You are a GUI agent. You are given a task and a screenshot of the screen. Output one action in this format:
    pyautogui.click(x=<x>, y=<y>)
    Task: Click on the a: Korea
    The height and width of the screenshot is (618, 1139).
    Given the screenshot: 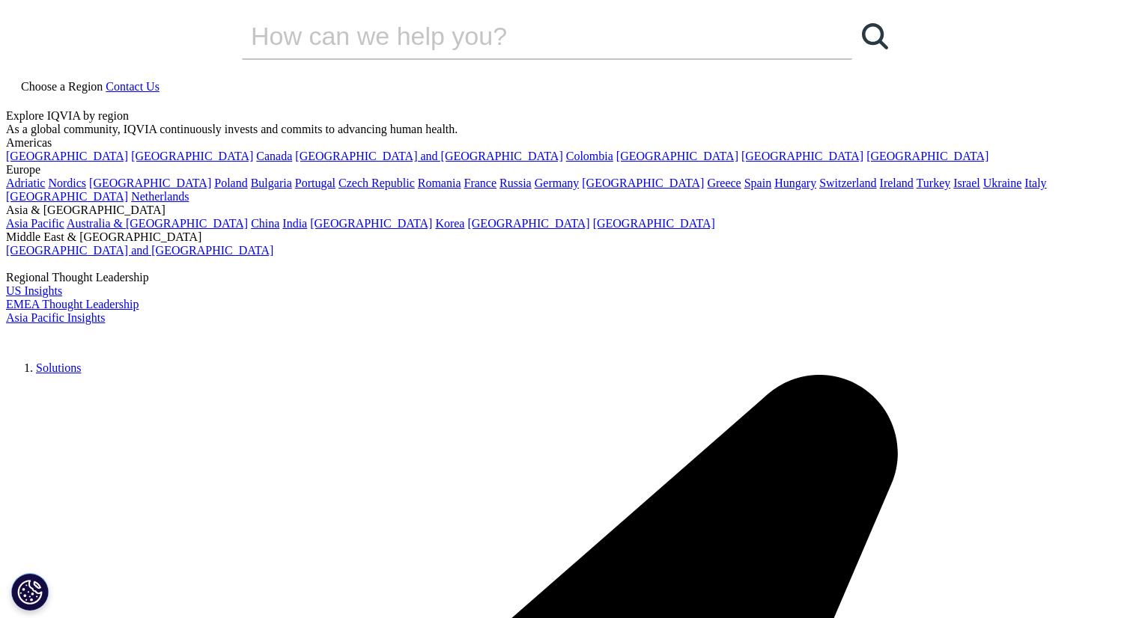 What is the action you would take?
    pyautogui.click(x=449, y=223)
    